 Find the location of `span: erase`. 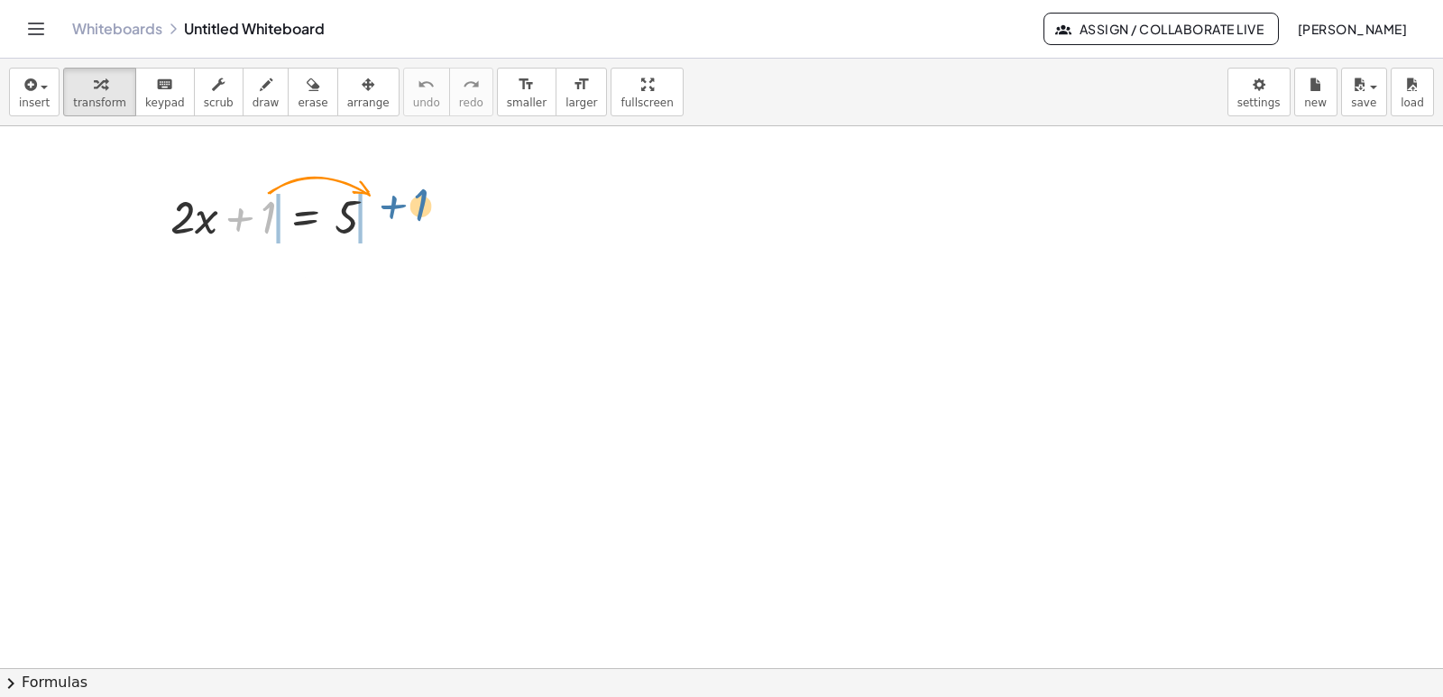

span: erase is located at coordinates (312, 103).